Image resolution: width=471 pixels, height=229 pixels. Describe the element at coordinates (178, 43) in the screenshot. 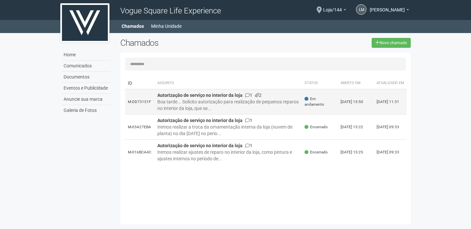

I see `h2: Chamados` at that location.